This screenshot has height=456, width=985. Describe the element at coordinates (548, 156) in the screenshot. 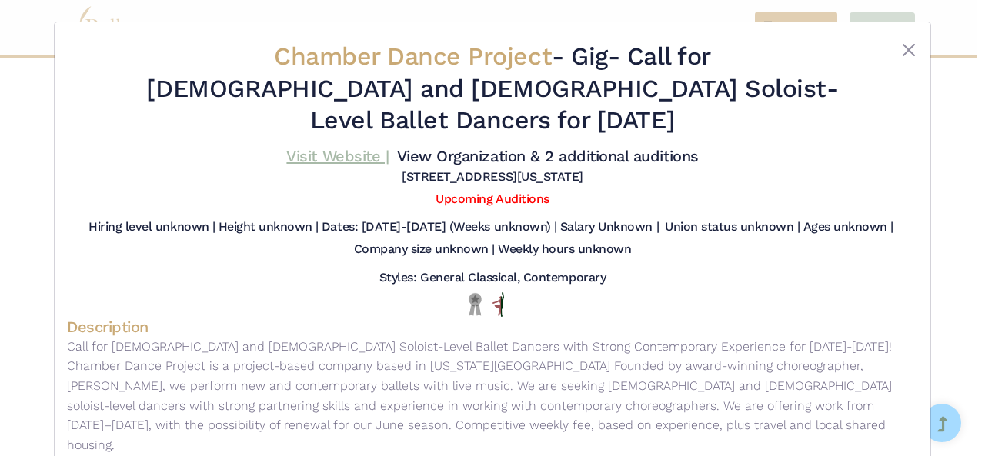

I see `a: View Organization & 2 additional auditions` at that location.